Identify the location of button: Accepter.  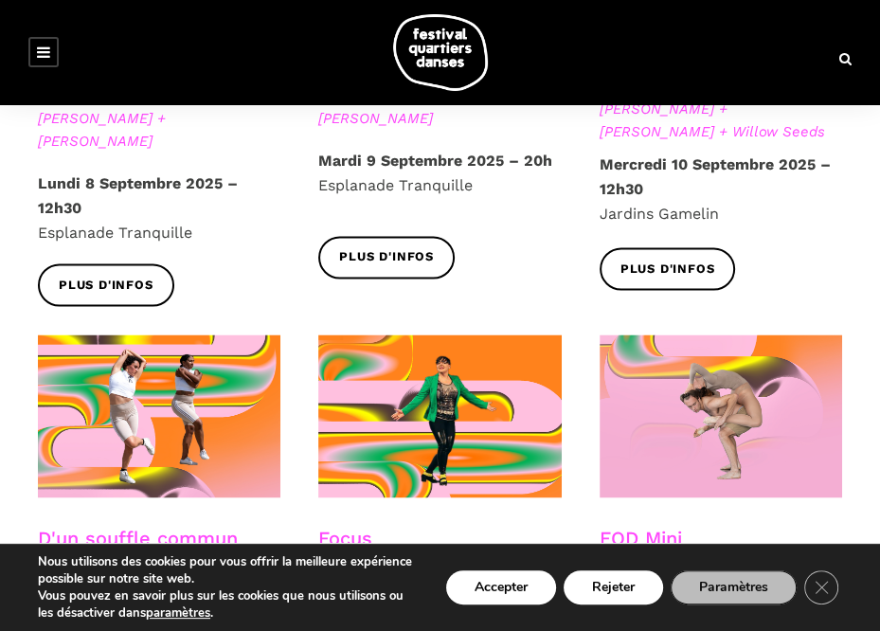
(501, 587).